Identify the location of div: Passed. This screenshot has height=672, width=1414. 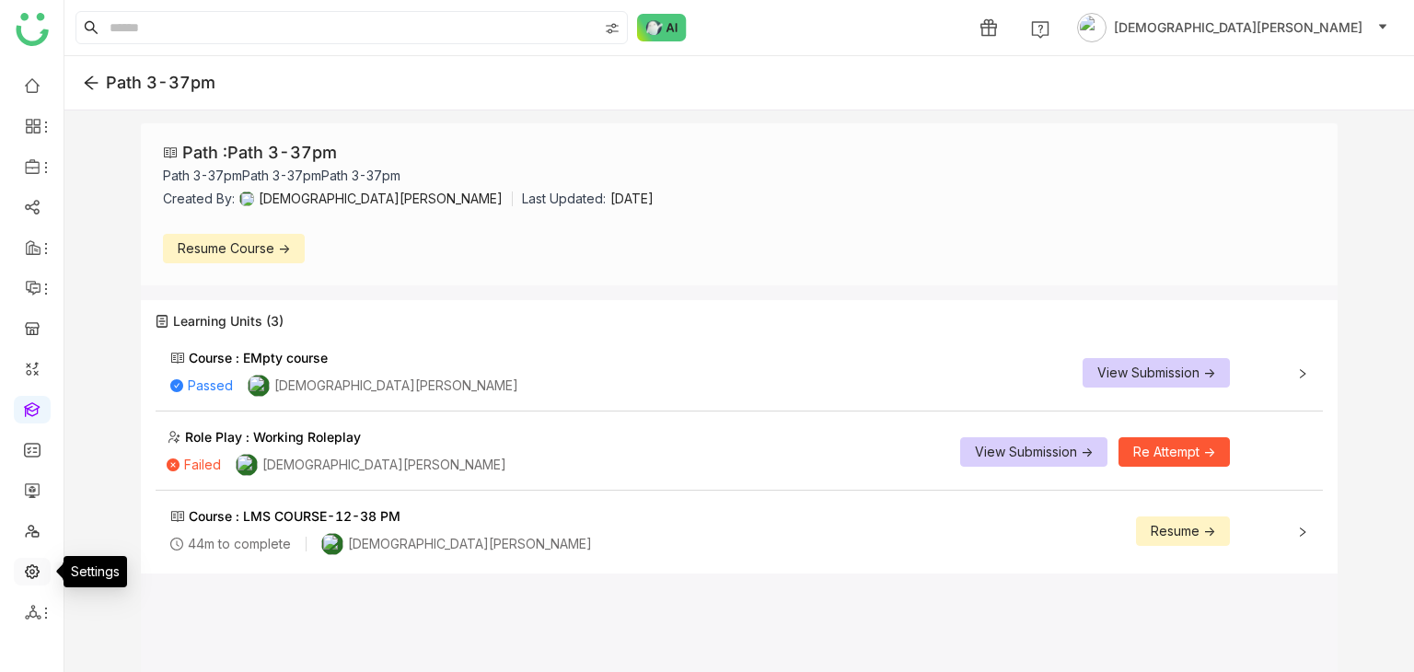
(210, 386).